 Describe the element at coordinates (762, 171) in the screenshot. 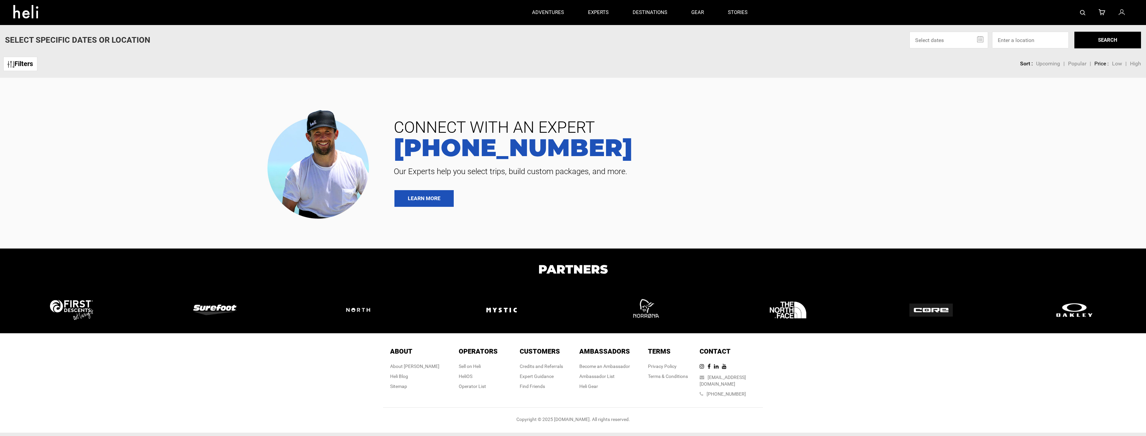

I see `span: Our Experts help you select trips, build custom packages, and more.` at that location.